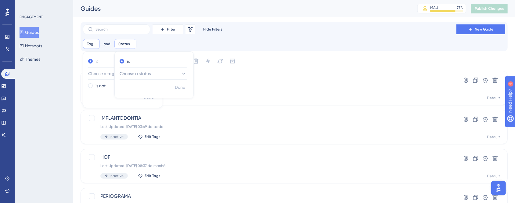  I want to click on label: is not, so click(100, 86).